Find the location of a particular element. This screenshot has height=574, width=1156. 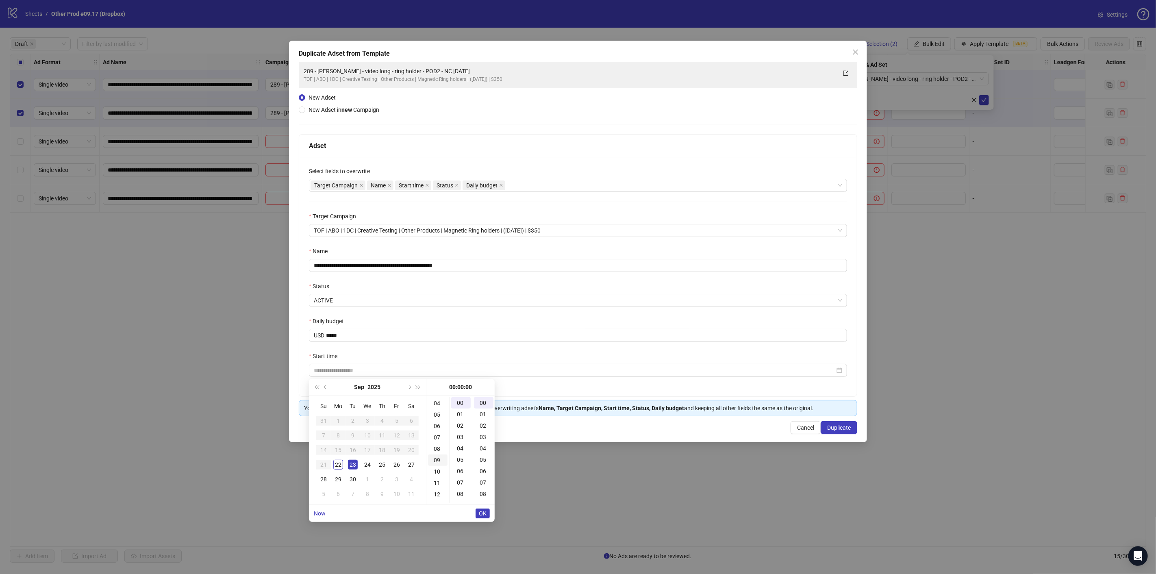

div: 31 is located at coordinates (324, 421).